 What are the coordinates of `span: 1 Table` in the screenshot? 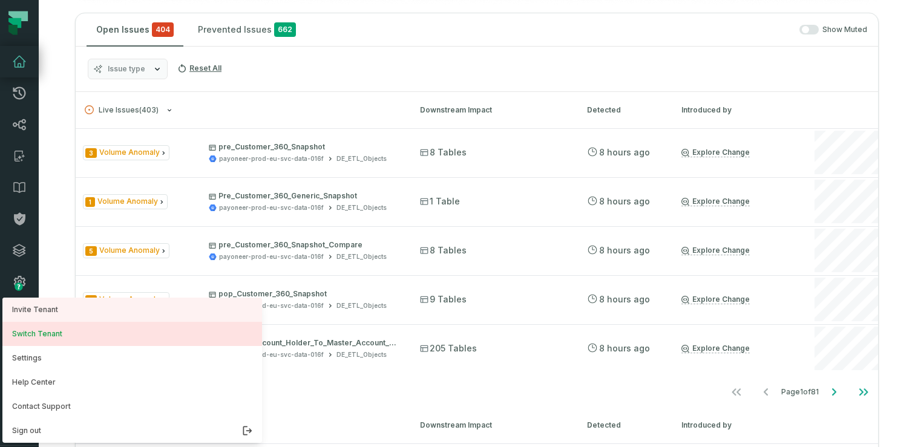 It's located at (440, 202).